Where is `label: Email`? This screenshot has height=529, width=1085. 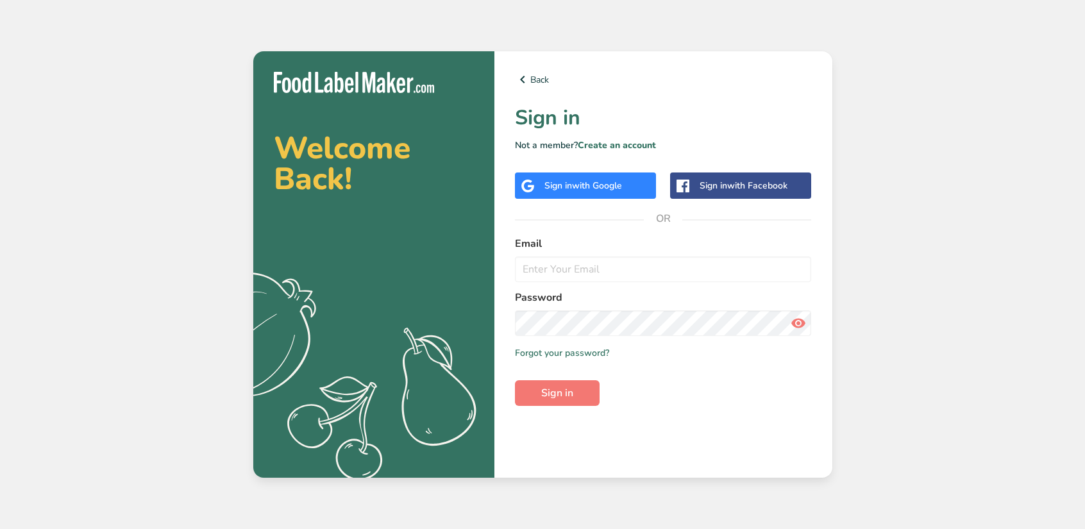 label: Email is located at coordinates (663, 244).